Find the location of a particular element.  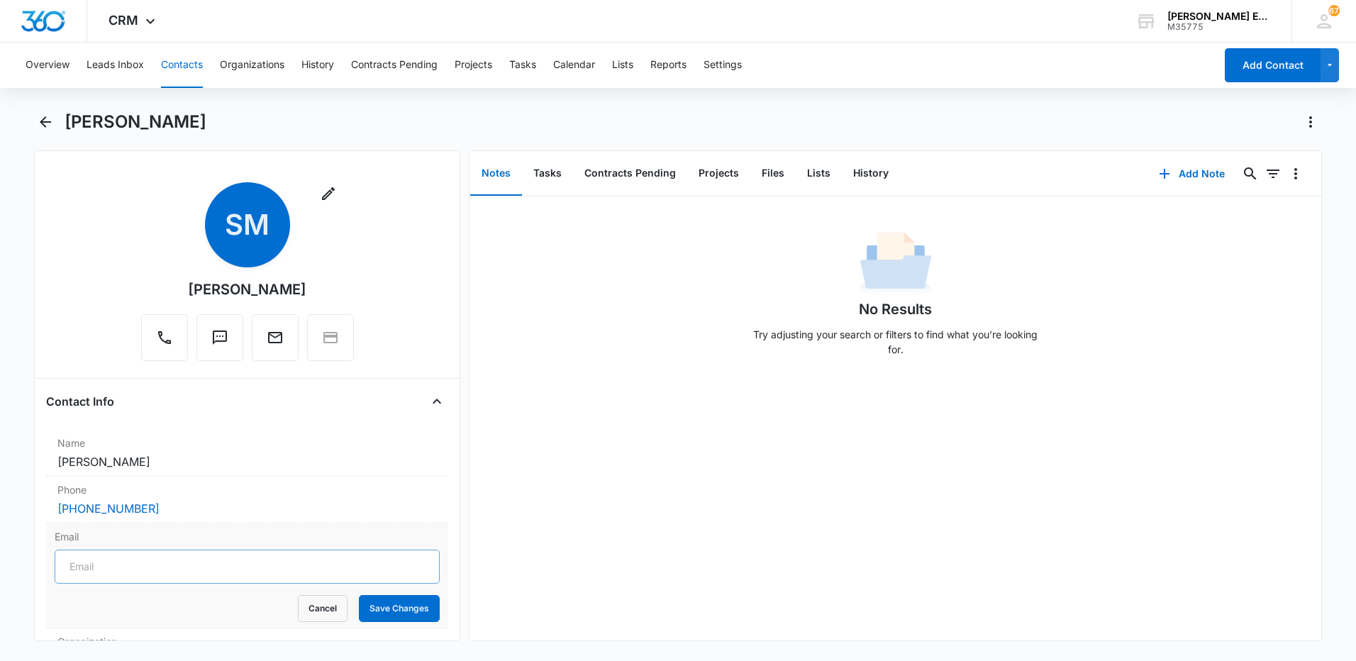

button: Email is located at coordinates (275, 338).